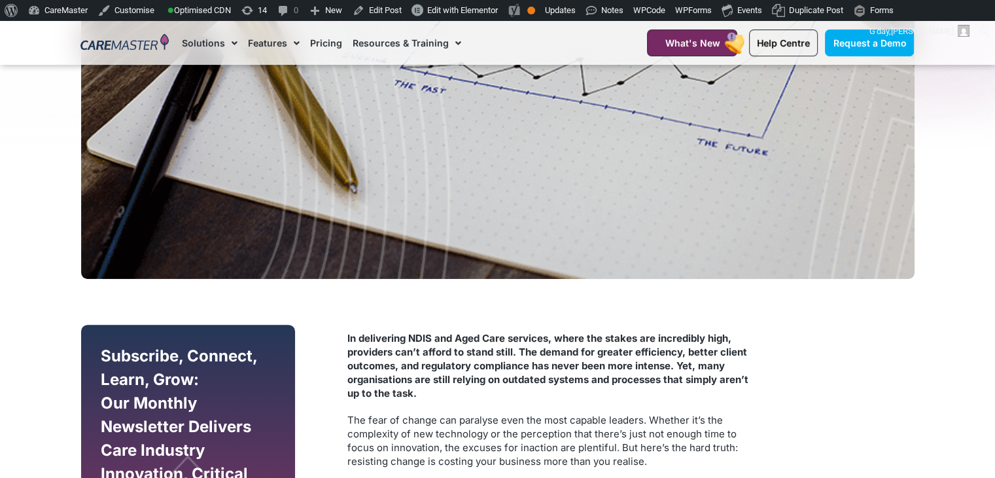 This screenshot has height=478, width=995. I want to click on a: Resources & Training, so click(407, 43).